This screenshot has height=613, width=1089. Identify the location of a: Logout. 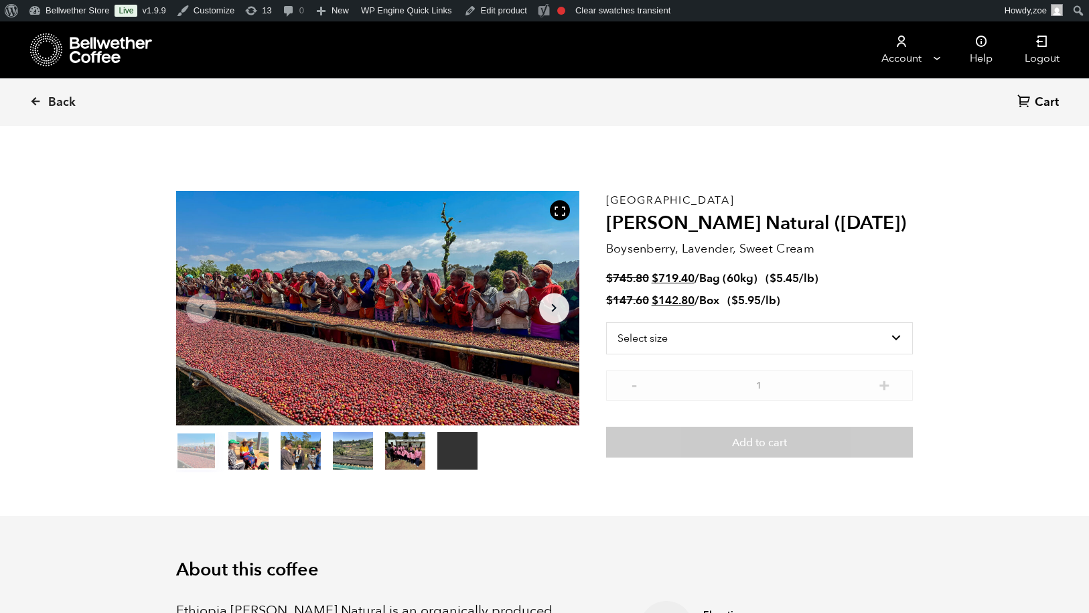
(1042, 50).